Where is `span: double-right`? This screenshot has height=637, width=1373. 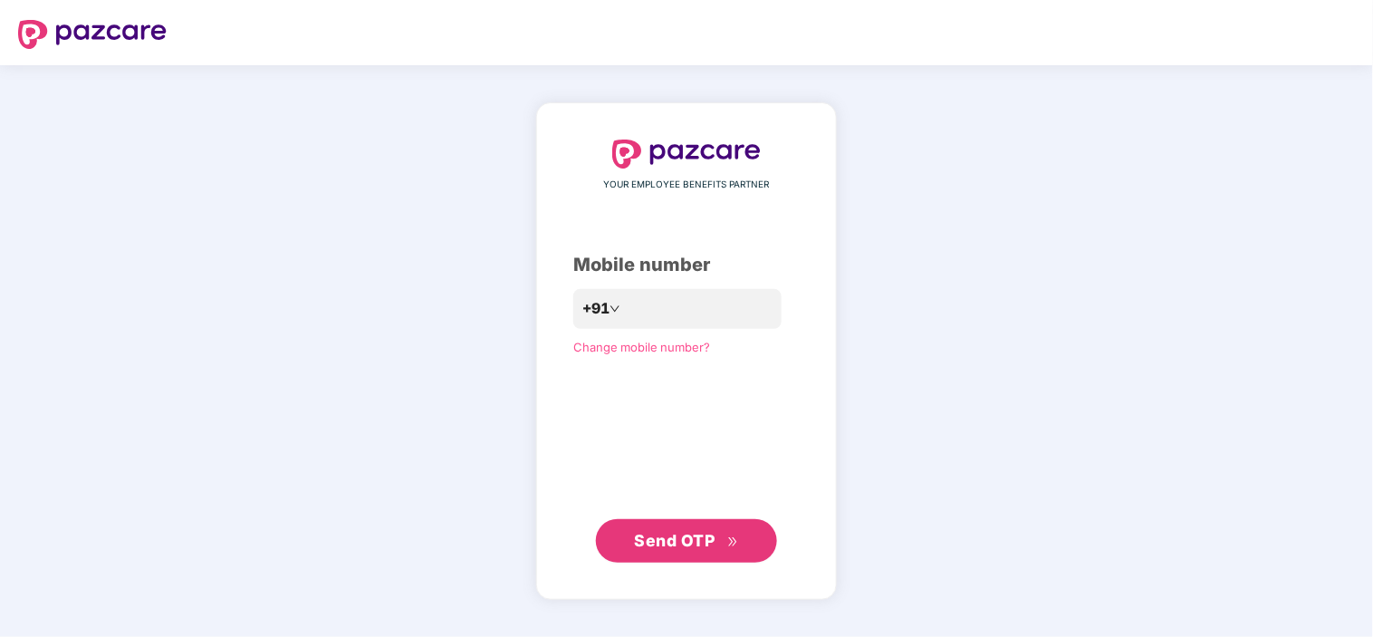 span: double-right is located at coordinates (733, 542).